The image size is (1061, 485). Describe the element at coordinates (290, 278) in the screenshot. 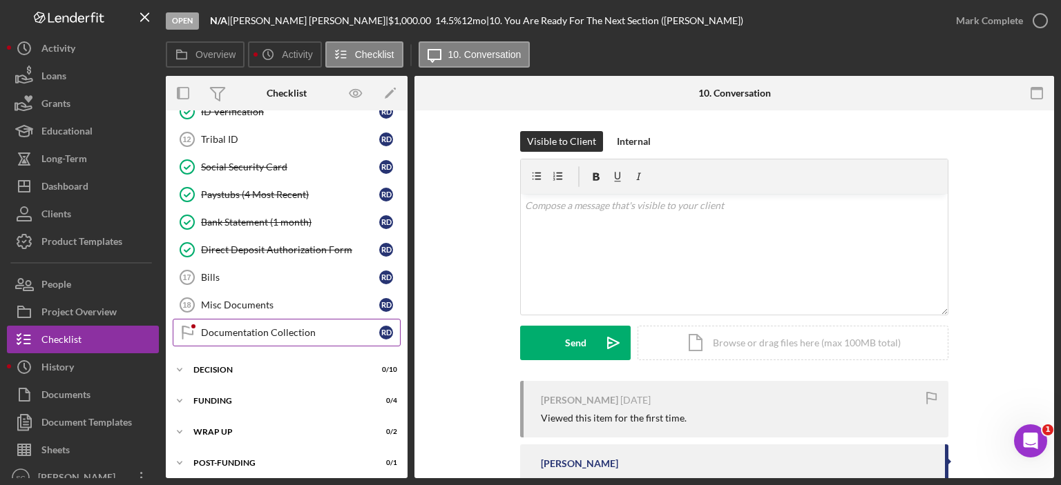

I see `div: Bills` at that location.